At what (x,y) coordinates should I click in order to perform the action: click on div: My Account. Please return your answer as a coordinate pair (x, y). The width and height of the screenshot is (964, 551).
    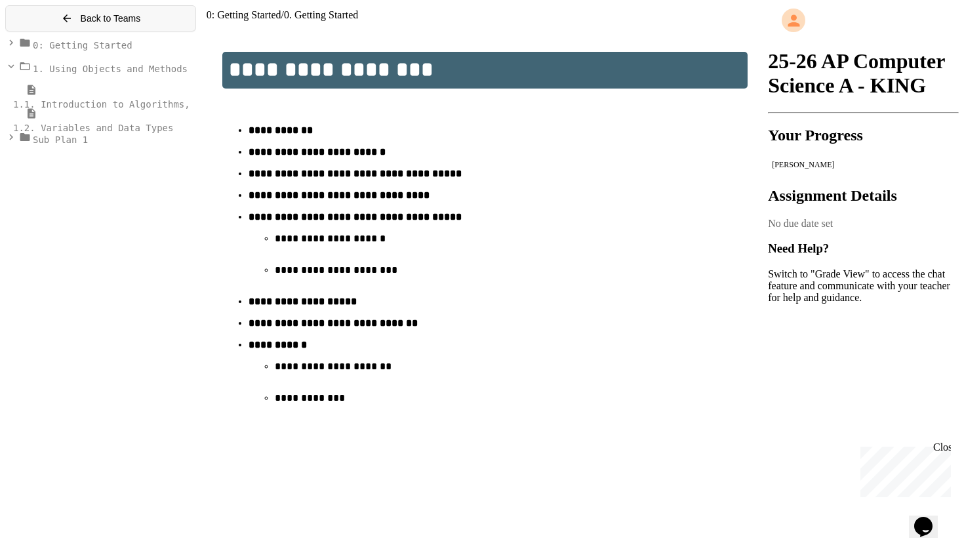
    Looking at the image, I should click on (863, 20).